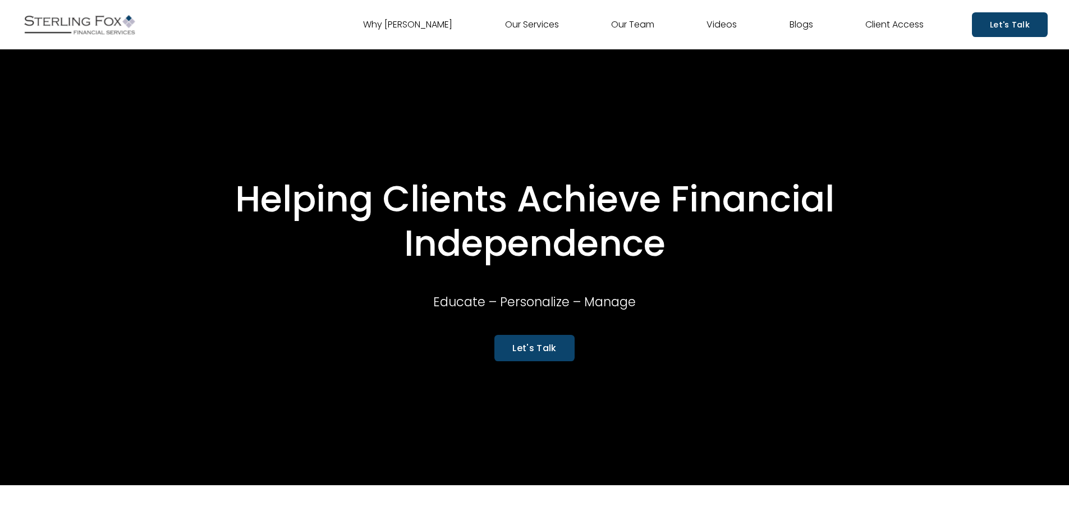 The width and height of the screenshot is (1069, 511). What do you see at coordinates (633, 25) in the screenshot?
I see `a: Our Team` at bounding box center [633, 25].